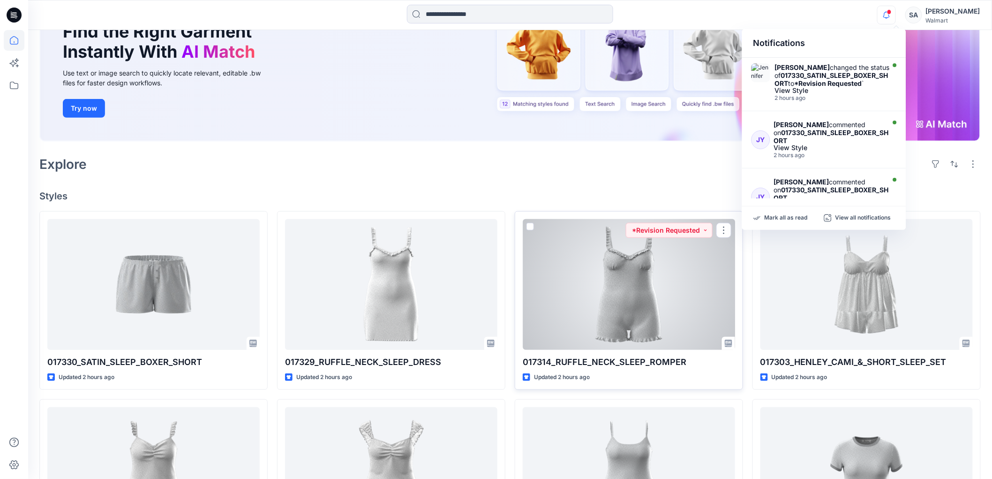 This screenshot has width=992, height=479. Describe the element at coordinates (863, 218) in the screenshot. I see `p: View all notifications` at that location.